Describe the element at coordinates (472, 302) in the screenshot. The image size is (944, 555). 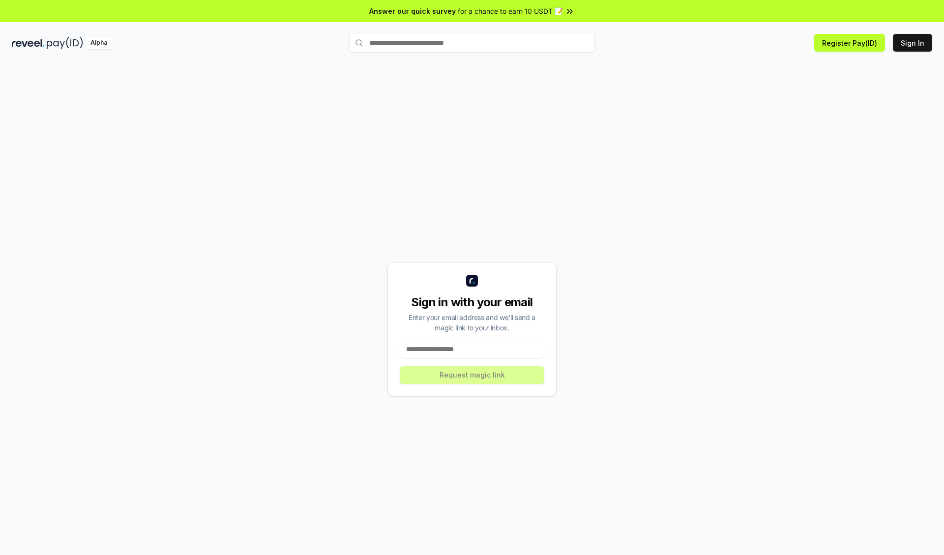
I see `div: Sign in with your email` at that location.